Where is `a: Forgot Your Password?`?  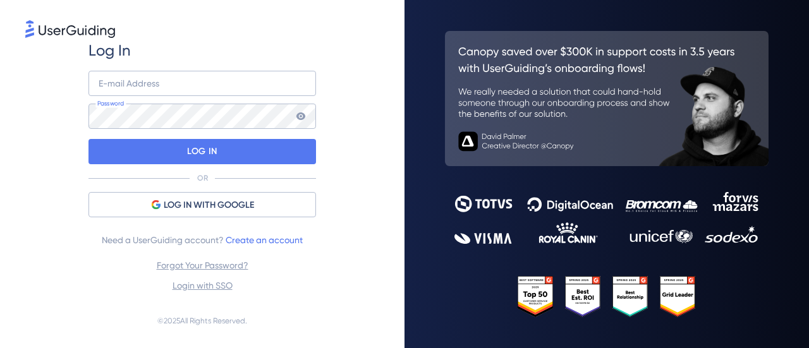 a: Forgot Your Password? is located at coordinates (202, 266).